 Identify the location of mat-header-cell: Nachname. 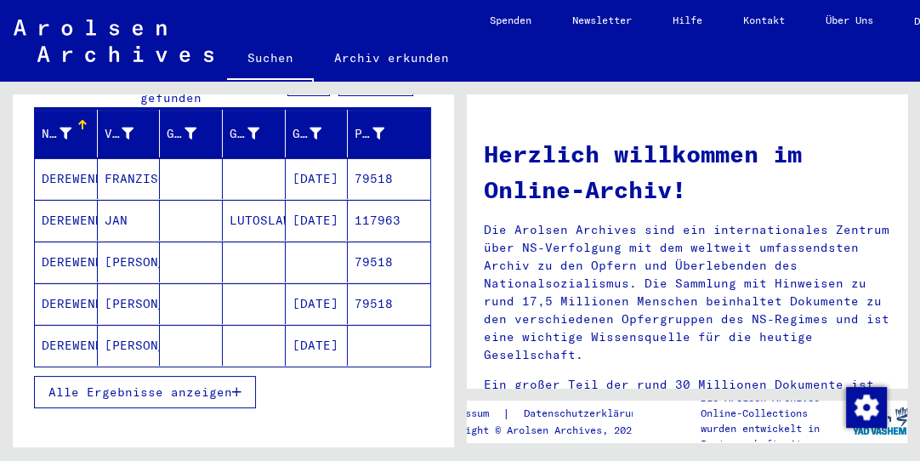
(66, 134).